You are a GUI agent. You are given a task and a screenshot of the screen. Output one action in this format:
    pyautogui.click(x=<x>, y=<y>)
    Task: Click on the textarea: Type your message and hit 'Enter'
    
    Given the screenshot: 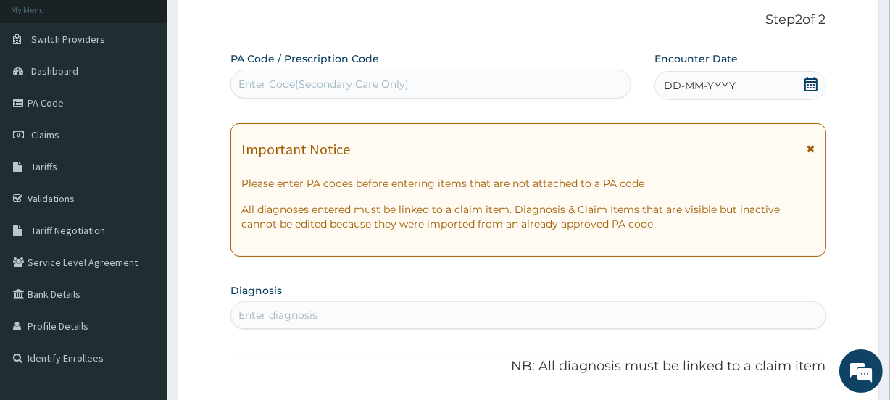 What is the action you would take?
    pyautogui.click(x=141, y=281)
    